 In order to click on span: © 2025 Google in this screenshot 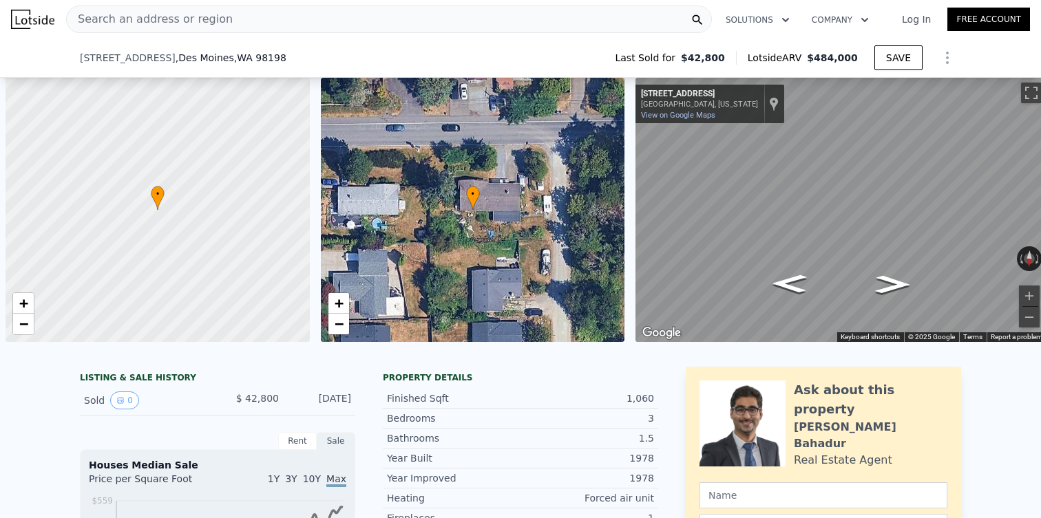, I will do `click(931, 337)`.